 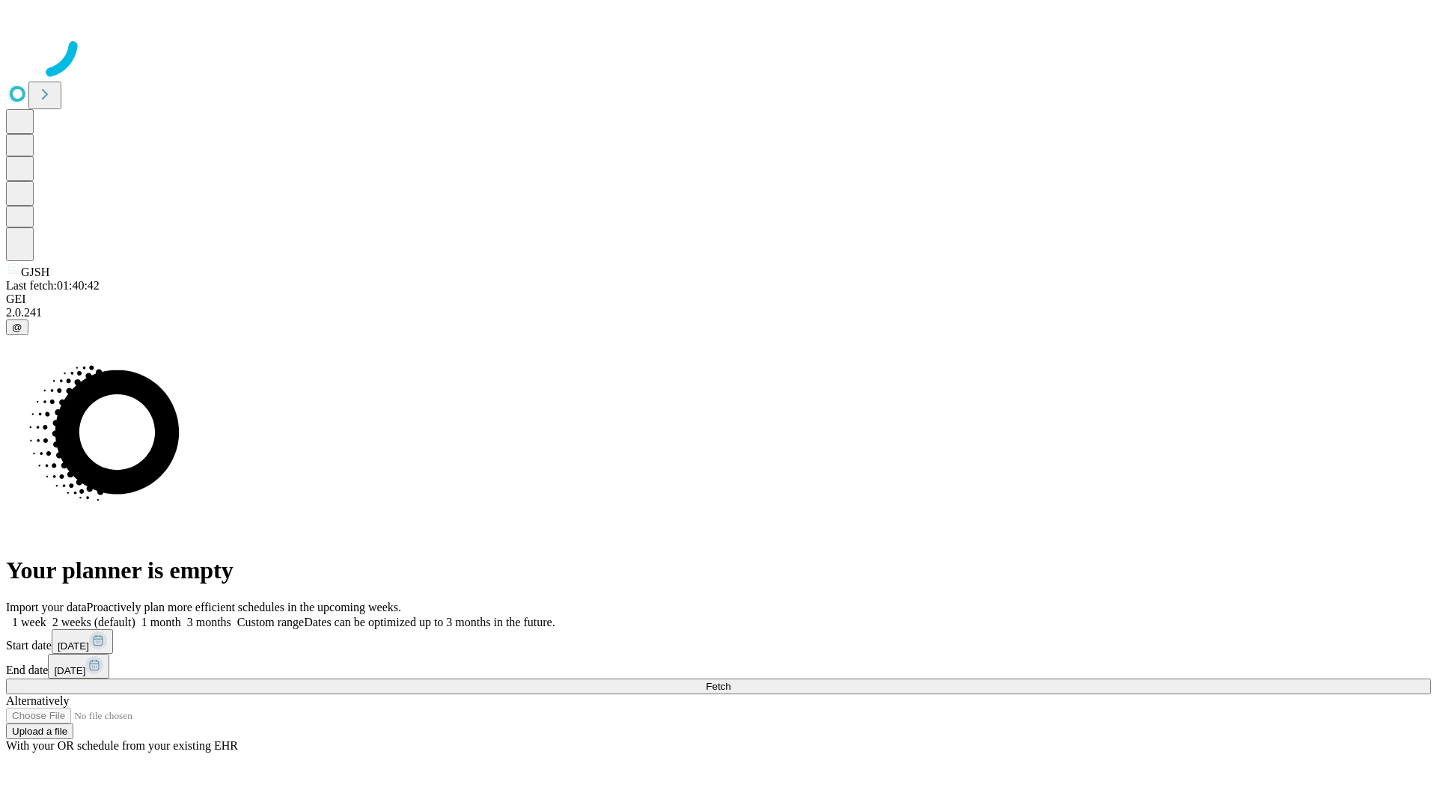 I want to click on div: Start date, so click(x=719, y=641).